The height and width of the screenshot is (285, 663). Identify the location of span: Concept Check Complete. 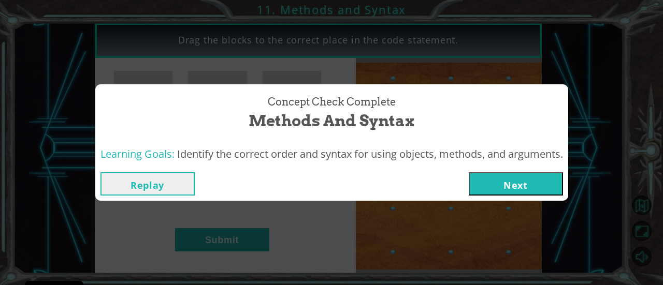
(331, 102).